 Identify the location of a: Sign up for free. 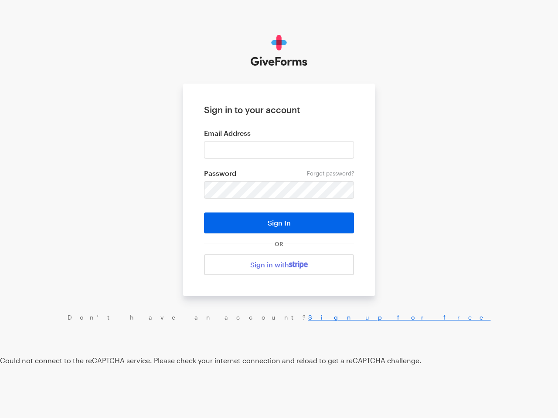
(399, 317).